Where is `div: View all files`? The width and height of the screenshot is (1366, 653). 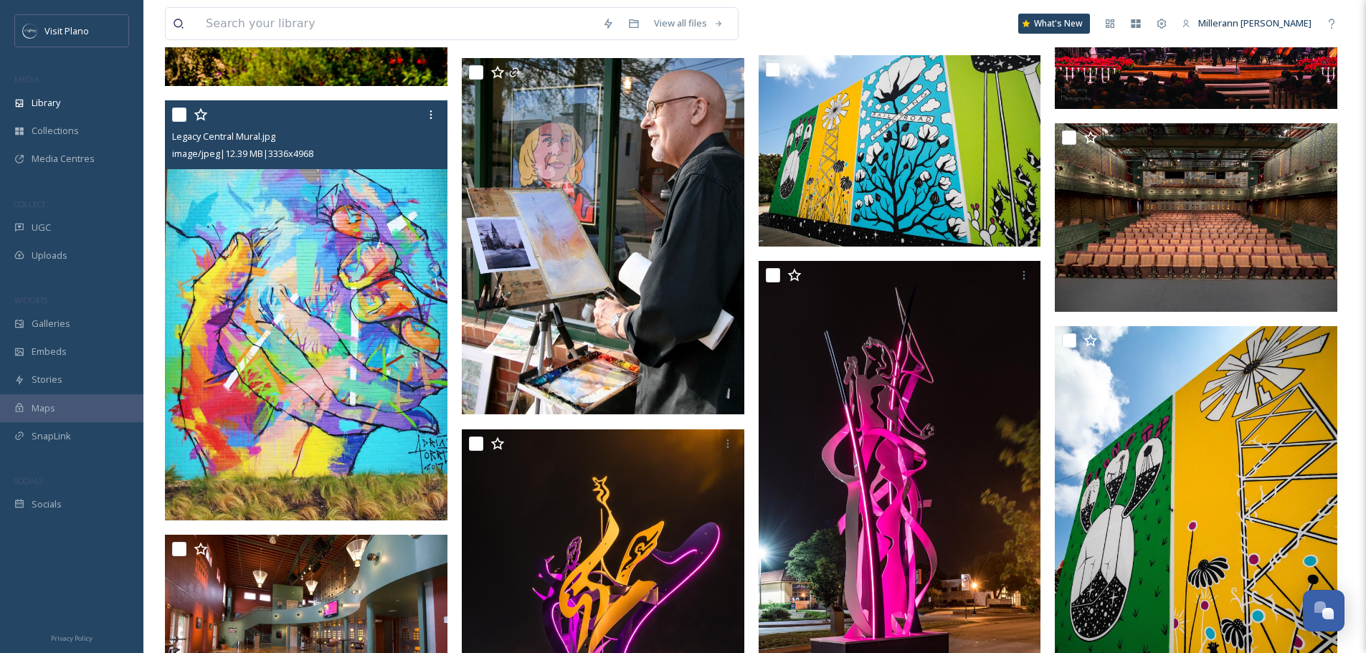 div: View all files is located at coordinates (688, 23).